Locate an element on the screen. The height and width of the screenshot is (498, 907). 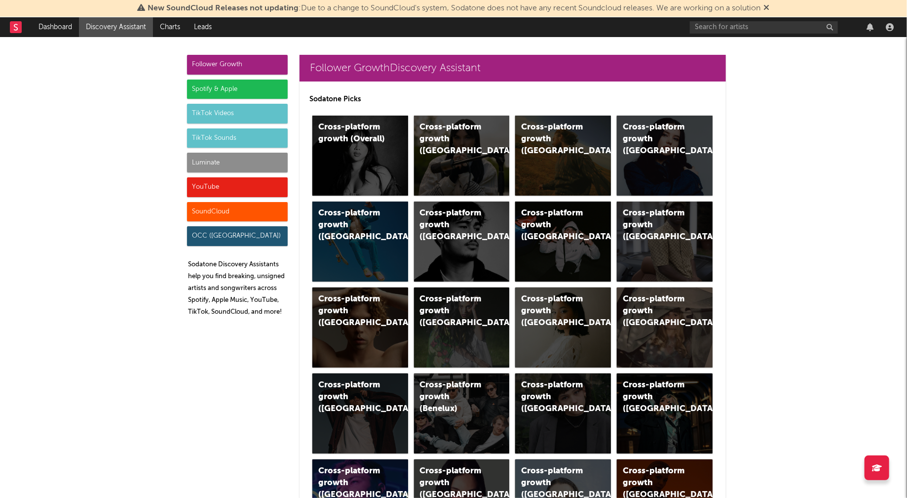
div: Cross-platform growth (Overall) is located at coordinates (352, 133).